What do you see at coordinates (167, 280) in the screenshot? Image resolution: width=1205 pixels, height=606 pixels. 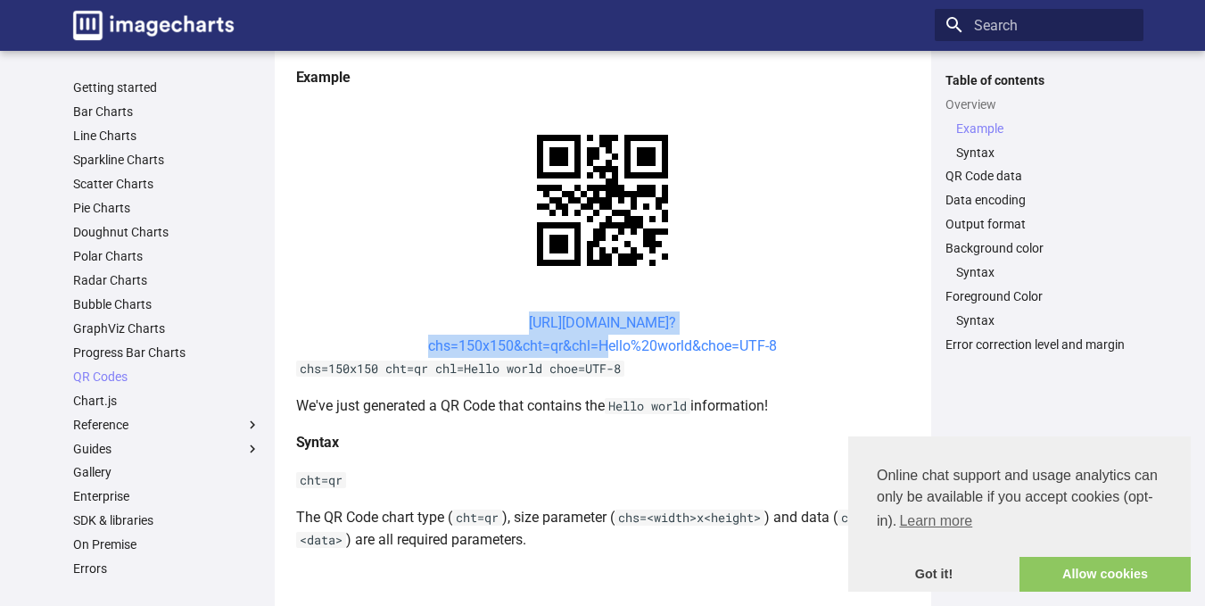 I see `a: Radar Charts` at bounding box center [167, 280].